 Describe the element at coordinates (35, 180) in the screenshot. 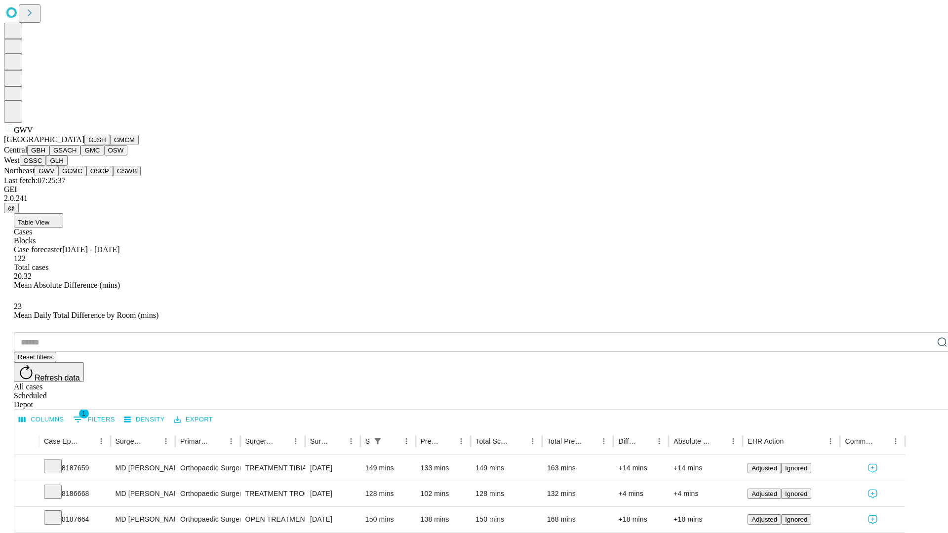

I see `span: Last fetch: 07:25:37` at that location.